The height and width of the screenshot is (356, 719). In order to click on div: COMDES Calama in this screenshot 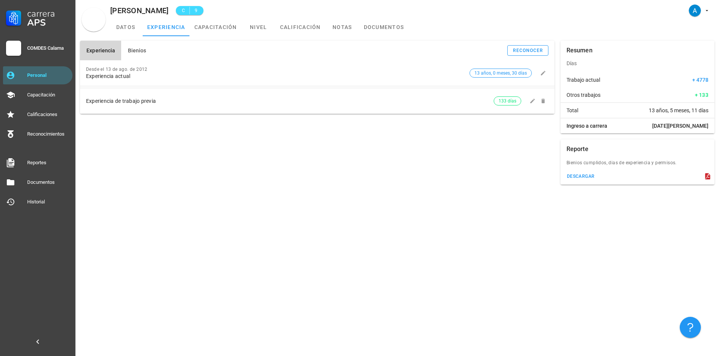, I will do `click(48, 48)`.